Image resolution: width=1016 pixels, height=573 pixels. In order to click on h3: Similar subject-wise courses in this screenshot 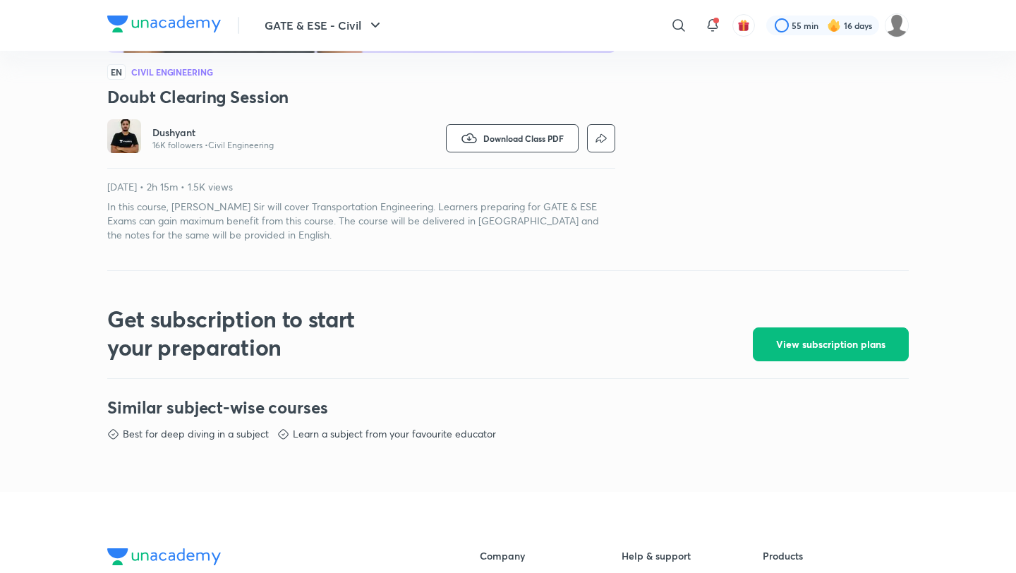, I will do `click(508, 407)`.